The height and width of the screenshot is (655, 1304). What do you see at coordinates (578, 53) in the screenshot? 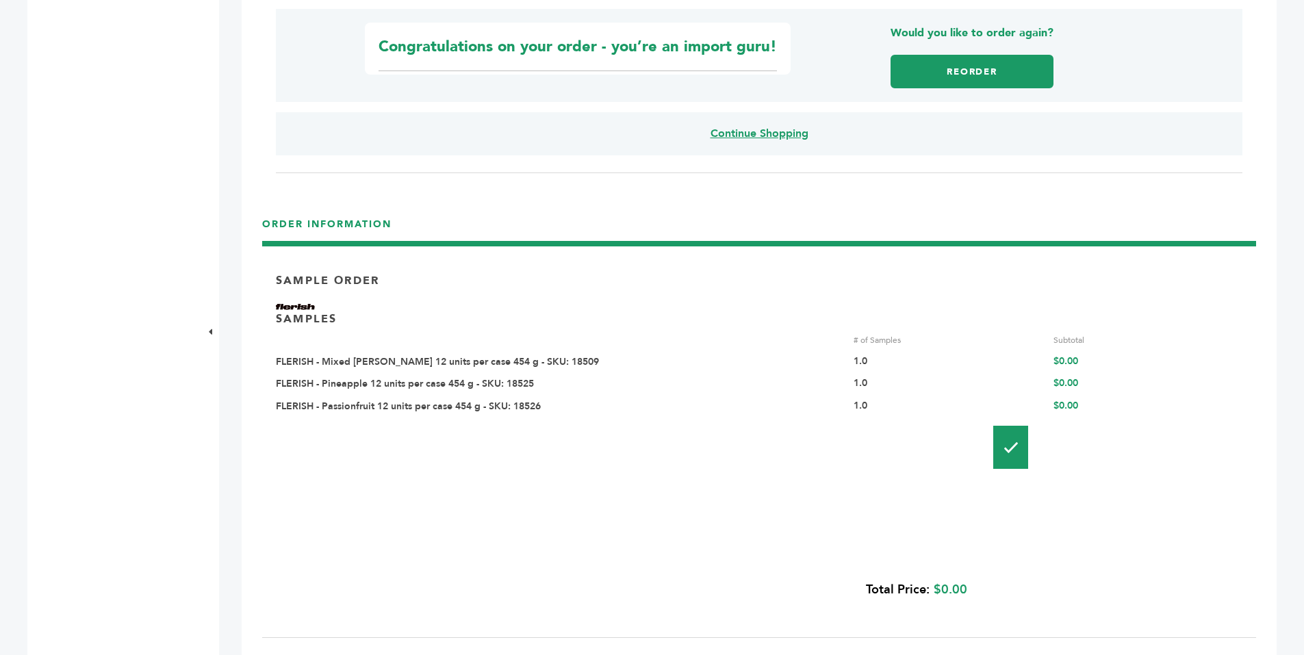
I see `span: Congratulations on your order - you’re an import guru!` at bounding box center [578, 53].